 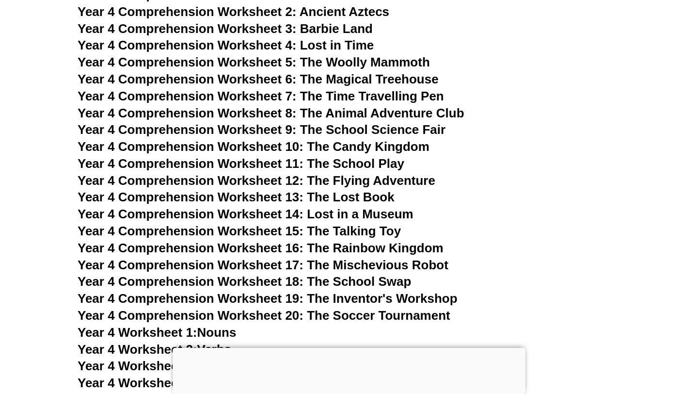 I want to click on span: Year 4 Comprehension Worksheet 11: The School Play, so click(x=241, y=163).